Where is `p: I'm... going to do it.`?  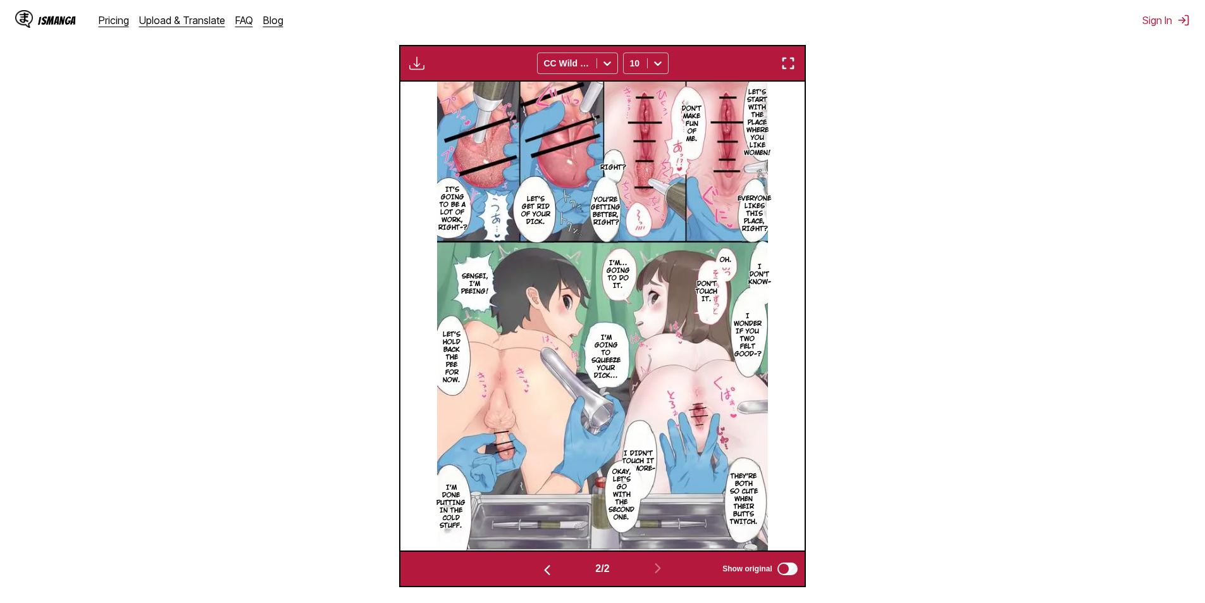
p: I'm... going to do it. is located at coordinates (618, 275).